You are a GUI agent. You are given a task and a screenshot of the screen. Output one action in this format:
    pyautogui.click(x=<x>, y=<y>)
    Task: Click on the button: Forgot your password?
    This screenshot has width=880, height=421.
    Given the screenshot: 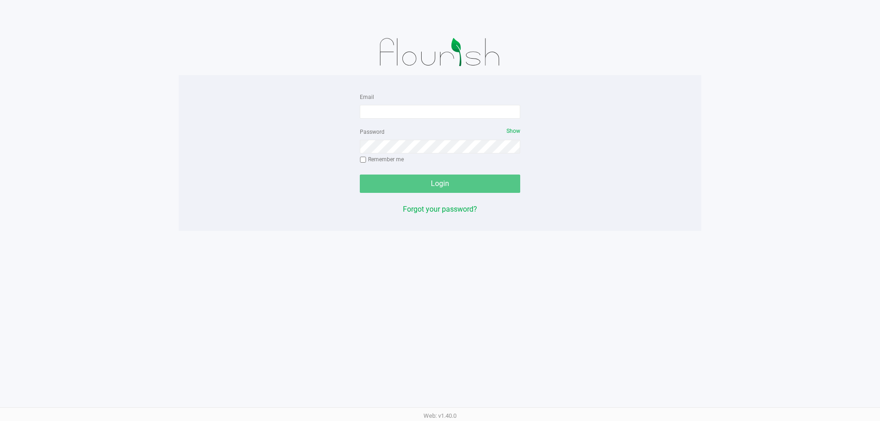 What is the action you would take?
    pyautogui.click(x=440, y=209)
    